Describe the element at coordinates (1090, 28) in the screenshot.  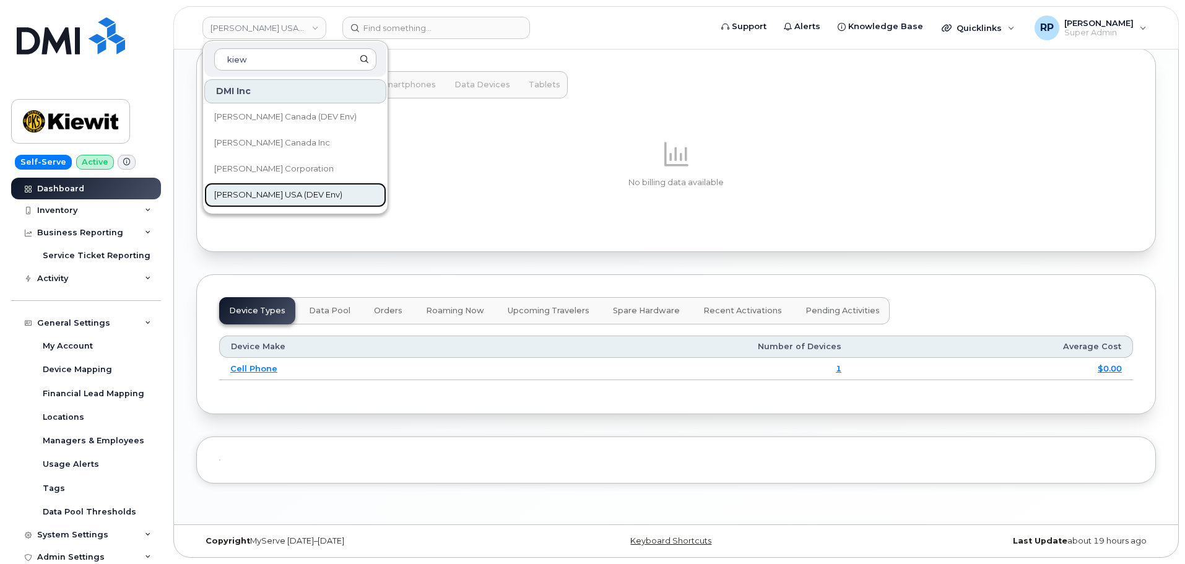
I see `div: Ryan Partack` at that location.